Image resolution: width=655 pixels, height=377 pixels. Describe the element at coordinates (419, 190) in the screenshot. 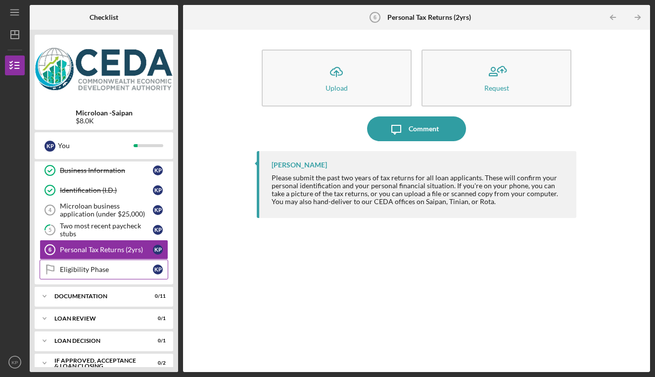

I see `div: Please submit the past two years of tax returns for all loan applicants. These will confirm your ...` at that location.